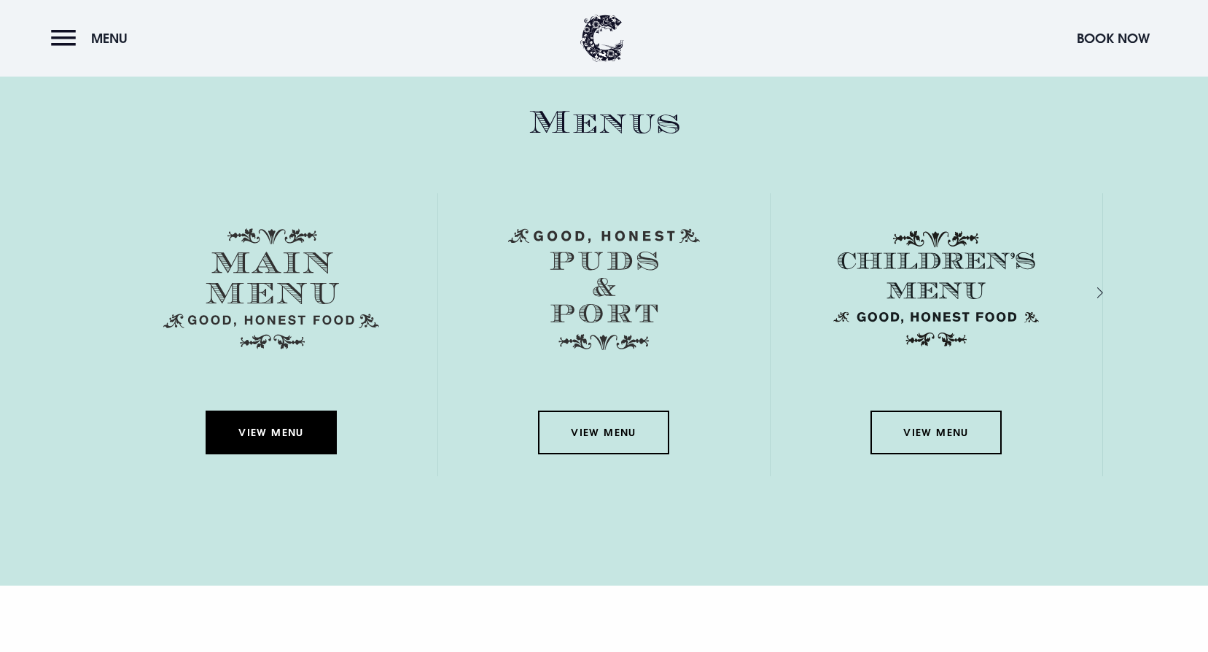 The height and width of the screenshot is (652, 1208). What do you see at coordinates (109, 38) in the screenshot?
I see `span: Menu` at bounding box center [109, 38].